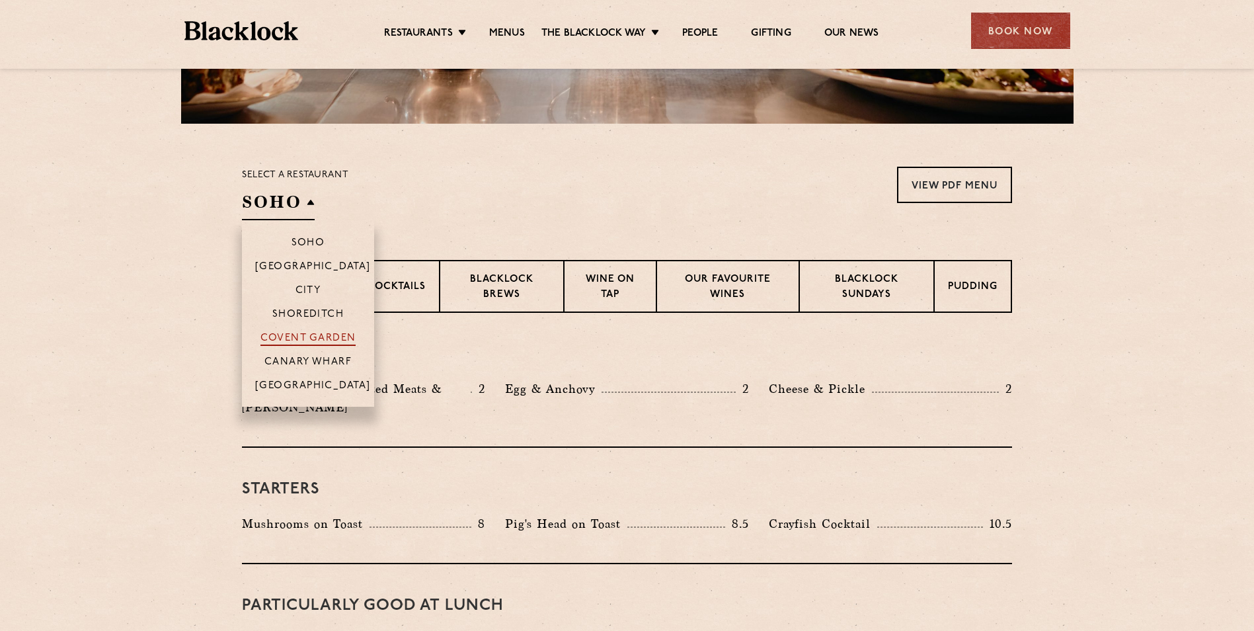  What do you see at coordinates (955, 184) in the screenshot?
I see `a: View PDF Menu` at bounding box center [955, 184].